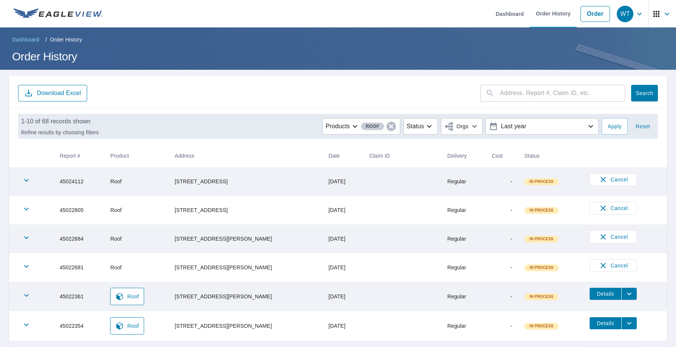 The image size is (676, 347). Describe the element at coordinates (338, 126) in the screenshot. I see `p: Products` at that location.